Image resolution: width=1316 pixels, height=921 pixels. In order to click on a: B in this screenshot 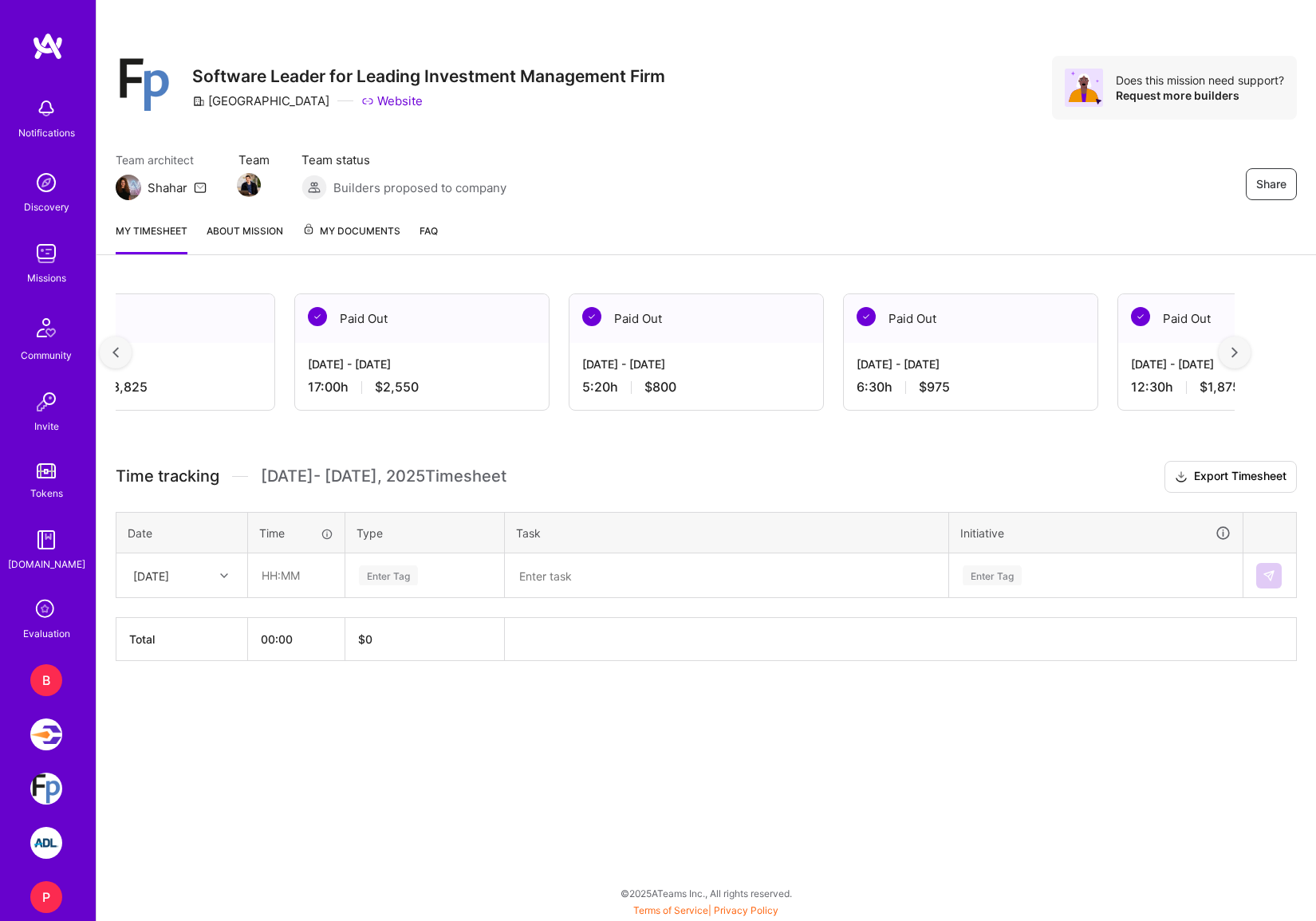, I will do `click(46, 680)`.